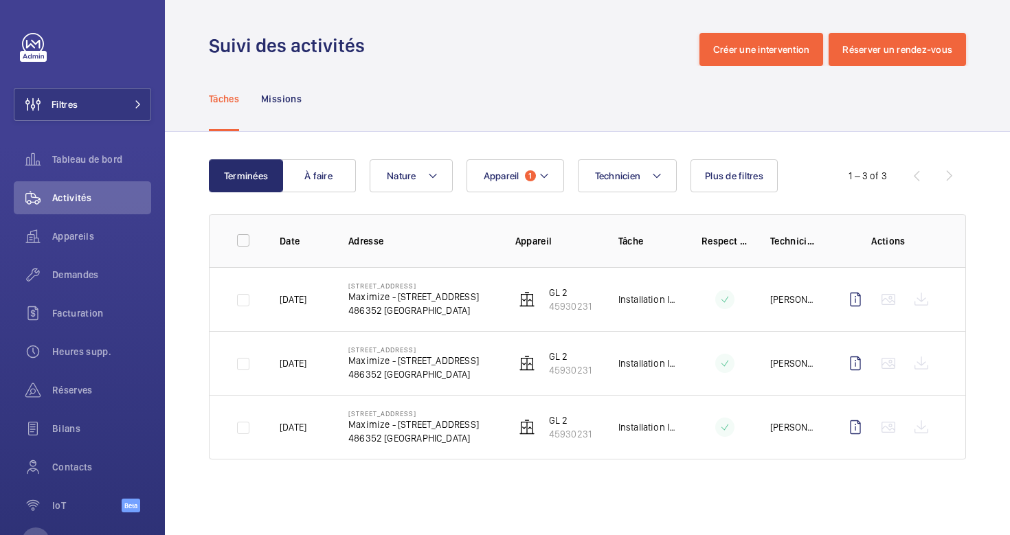 Image resolution: width=1010 pixels, height=535 pixels. Describe the element at coordinates (556, 241) in the screenshot. I see `p: Appareil` at that location.